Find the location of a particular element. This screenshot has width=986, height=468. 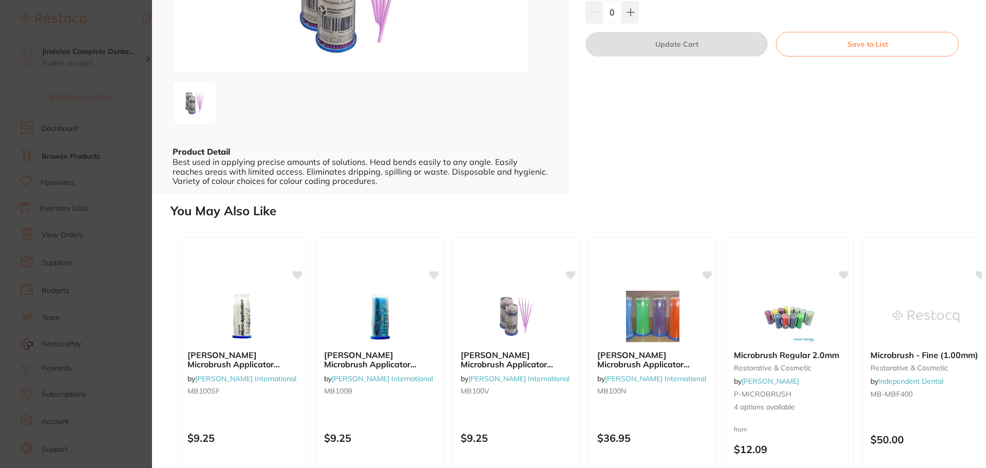

b: Product Detail is located at coordinates (201, 152).